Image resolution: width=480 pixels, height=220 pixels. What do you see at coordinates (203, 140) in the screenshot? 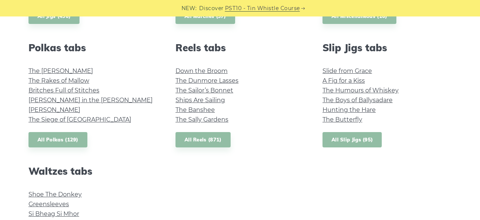
I see `a: All Reels (871)` at bounding box center [203, 140].